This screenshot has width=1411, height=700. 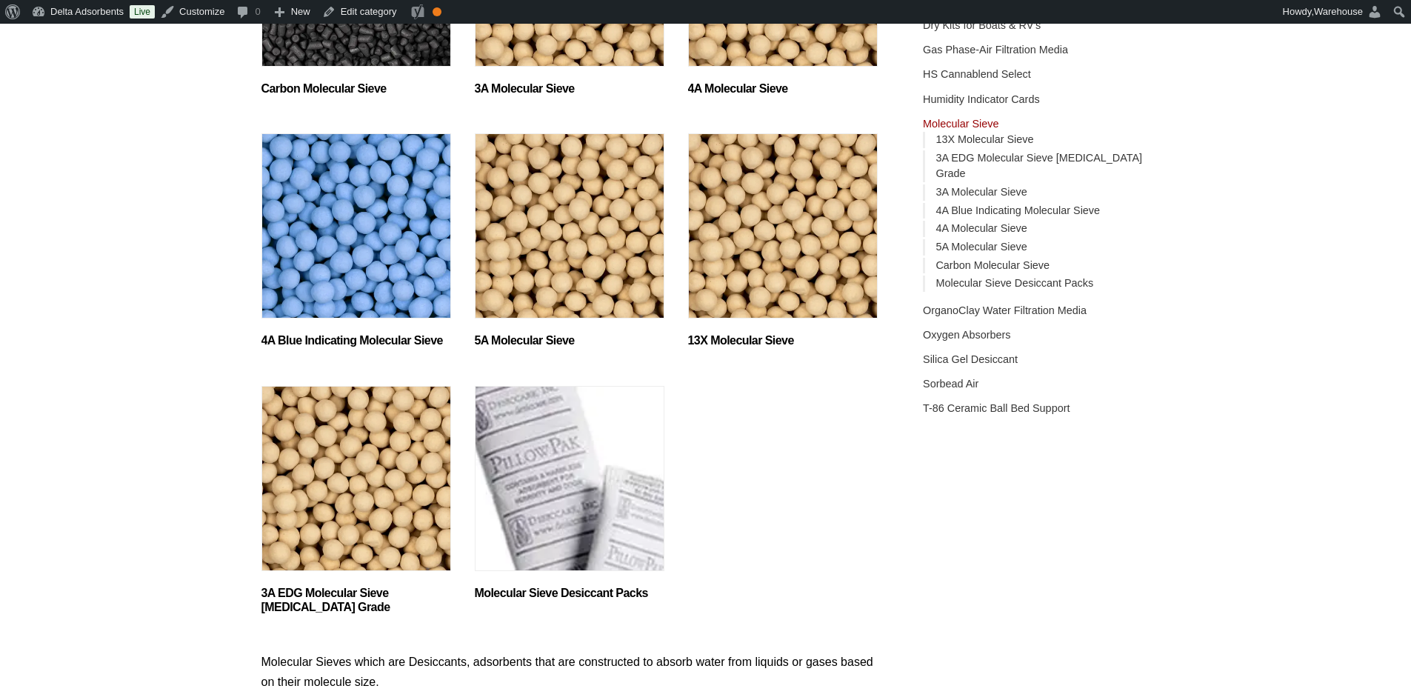 I want to click on div: OK, so click(x=437, y=12).